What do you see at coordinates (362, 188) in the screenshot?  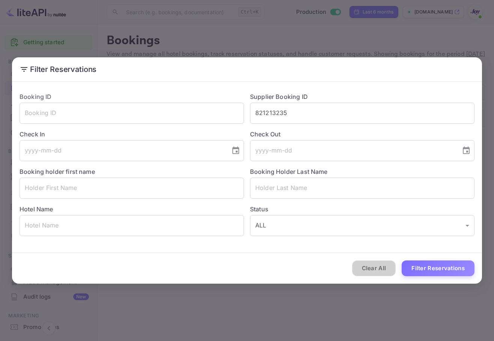 I see `input: Holder Last Name` at bounding box center [362, 188].